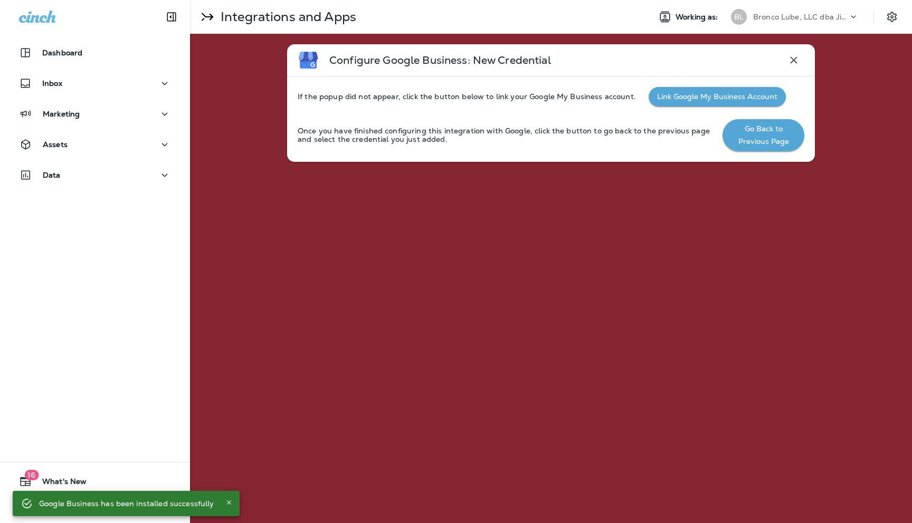  I want to click on p: Inbox, so click(52, 83).